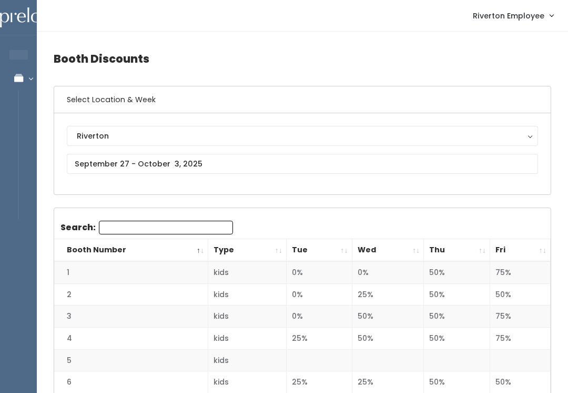  I want to click on th: Type: activate to sort column ascending, so click(247, 250).